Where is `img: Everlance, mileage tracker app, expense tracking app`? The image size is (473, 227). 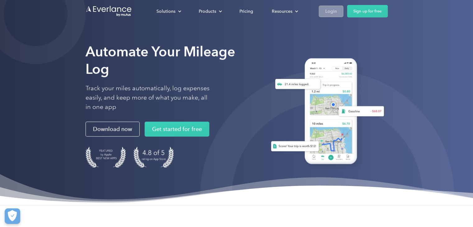
img: Everlance, mileage tracker app, expense tracking app is located at coordinates (325, 112).